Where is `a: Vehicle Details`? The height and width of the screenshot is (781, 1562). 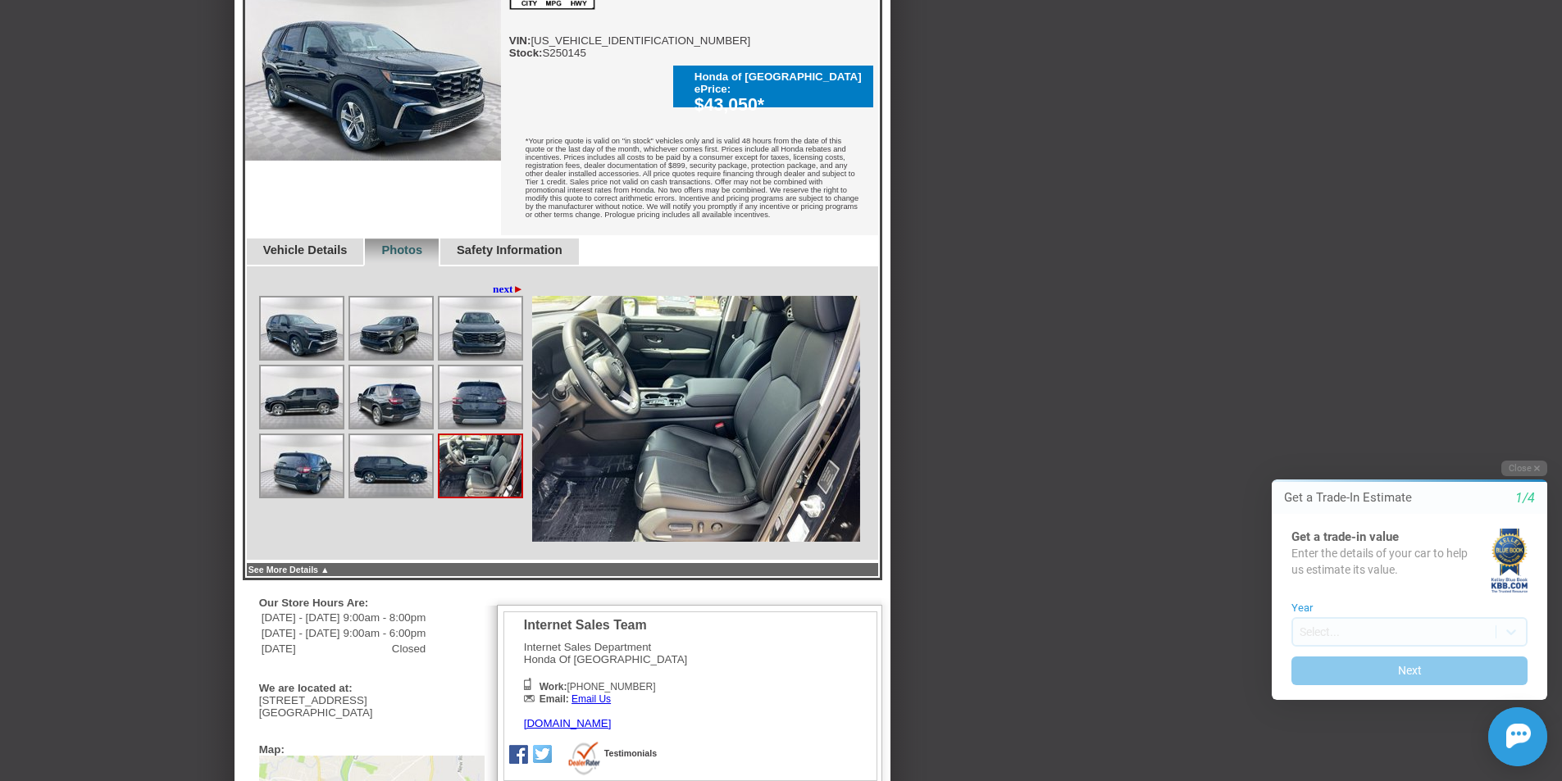 a: Vehicle Details is located at coordinates (305, 250).